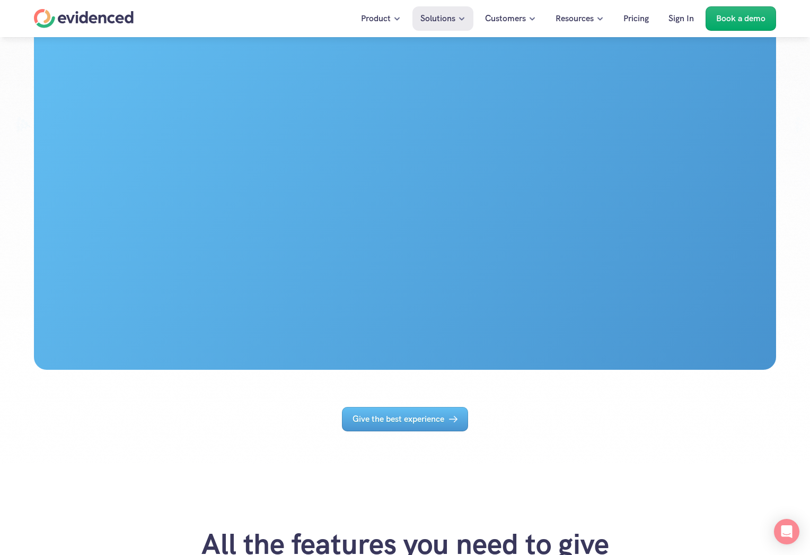 Image resolution: width=810 pixels, height=555 pixels. What do you see at coordinates (636, 19) in the screenshot?
I see `a: Pricing` at bounding box center [636, 19].